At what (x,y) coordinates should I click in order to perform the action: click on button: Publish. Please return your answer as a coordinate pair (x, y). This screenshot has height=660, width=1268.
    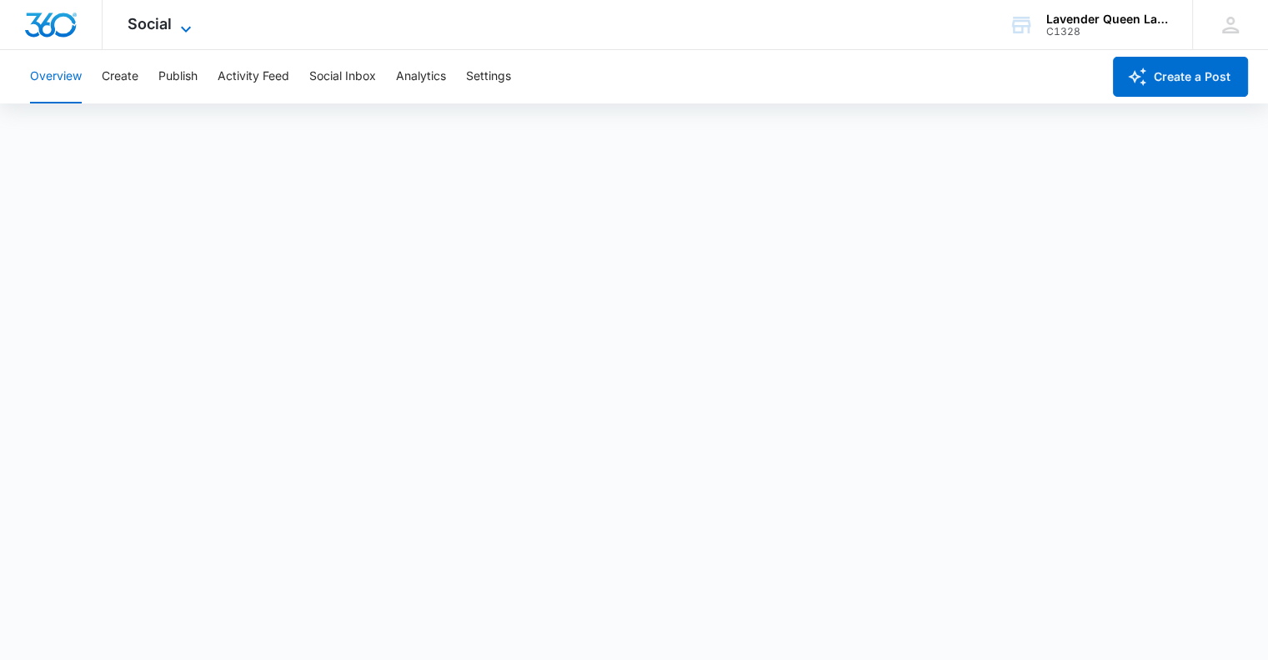
    Looking at the image, I should click on (178, 77).